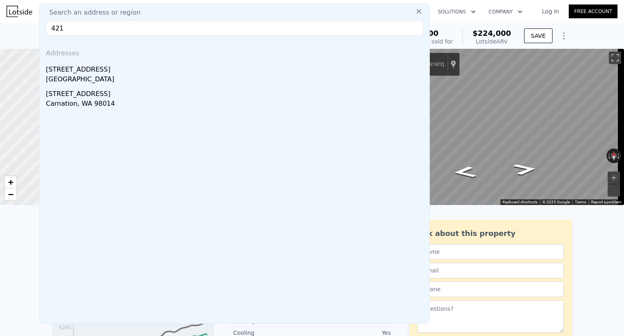 This screenshot has width=624, height=336. What do you see at coordinates (614, 190) in the screenshot?
I see `button: Zoom out` at bounding box center [614, 190].